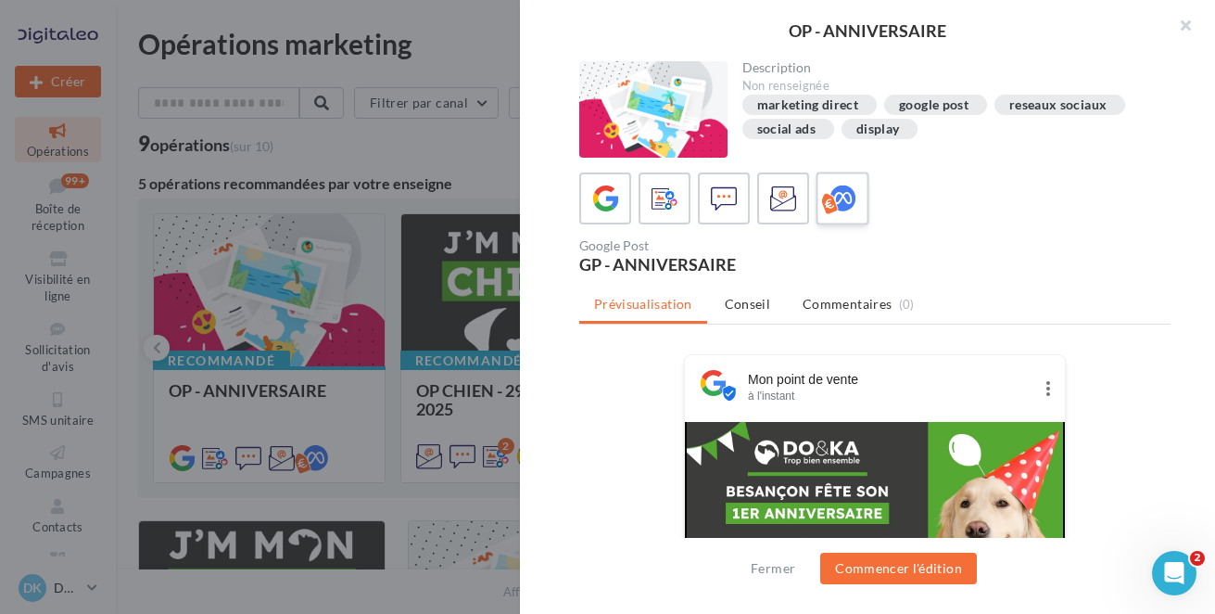 The height and width of the screenshot is (614, 1215). Describe the element at coordinates (949, 86) in the screenshot. I see `div: Non renseignée` at that location.